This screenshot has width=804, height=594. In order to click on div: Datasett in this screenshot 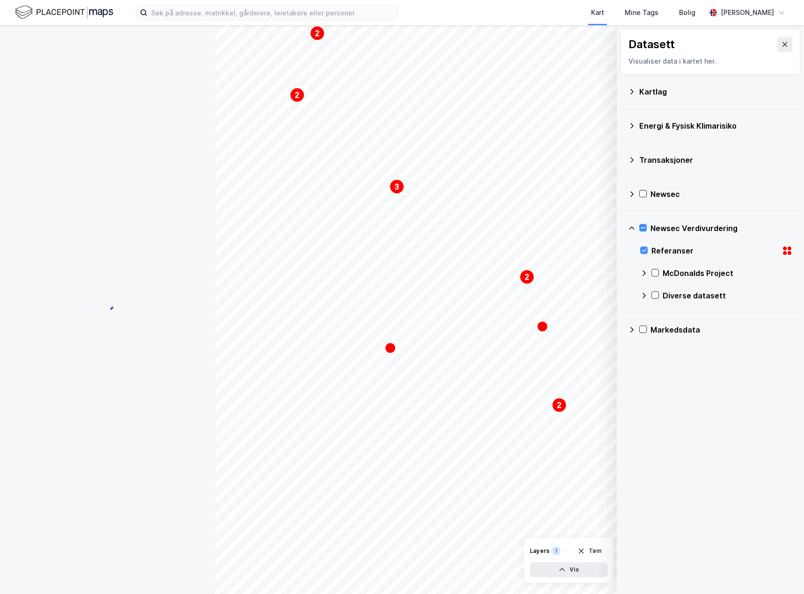, I will do `click(651, 44)`.